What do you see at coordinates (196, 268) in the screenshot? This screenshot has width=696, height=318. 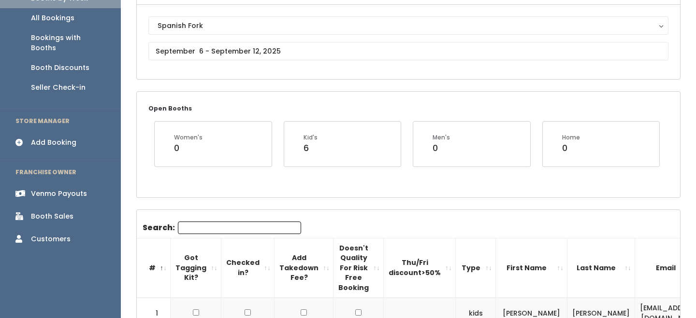 I see `th: Got Tagging Kit?: activate to sort column ascending` at bounding box center [196, 268].